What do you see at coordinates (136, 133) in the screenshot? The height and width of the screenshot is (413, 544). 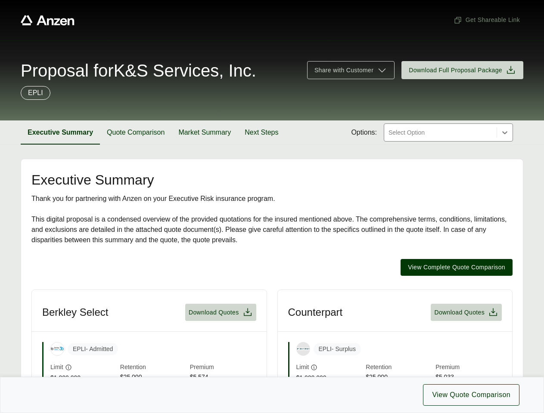 I see `button: Quote Comparison` at bounding box center [136, 133].